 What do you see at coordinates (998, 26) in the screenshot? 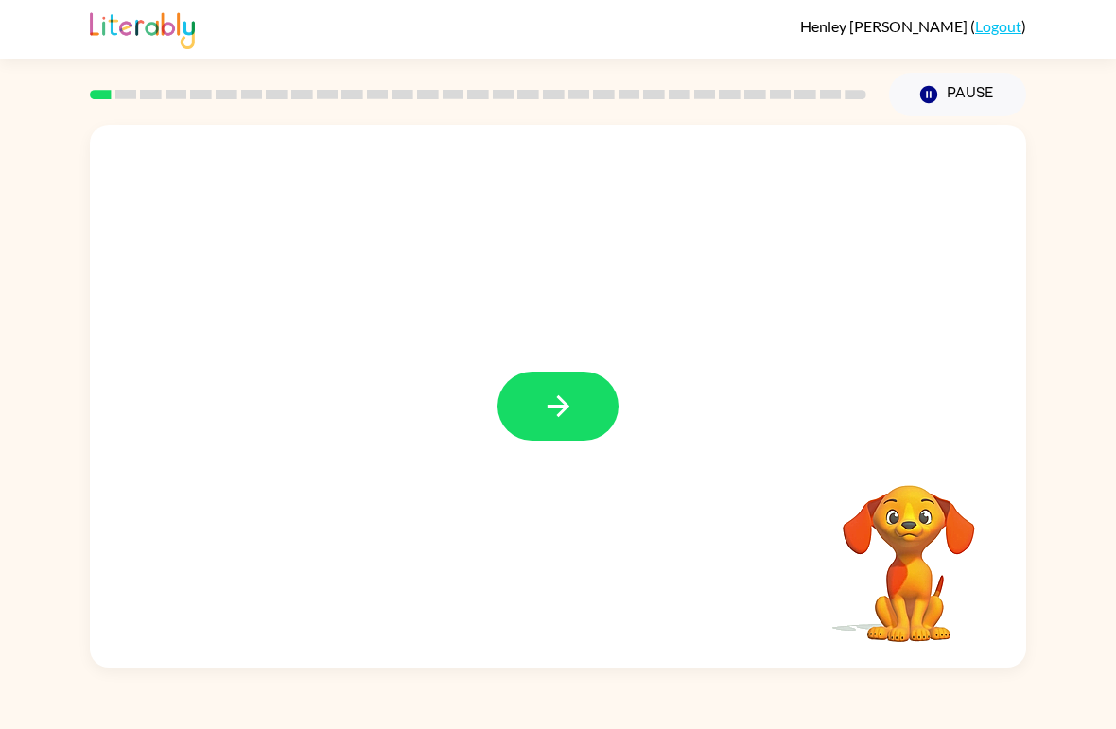
I see `a: Logout` at bounding box center [998, 26].